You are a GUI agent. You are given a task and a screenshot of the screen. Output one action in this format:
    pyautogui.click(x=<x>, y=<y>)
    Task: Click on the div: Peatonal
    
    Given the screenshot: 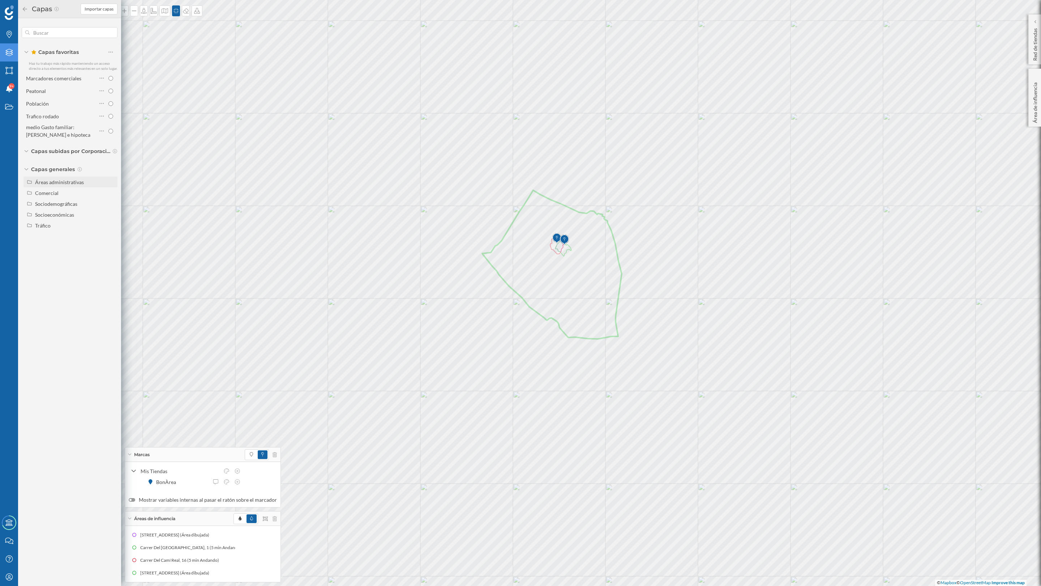 What is the action you would take?
    pyautogui.click(x=36, y=91)
    